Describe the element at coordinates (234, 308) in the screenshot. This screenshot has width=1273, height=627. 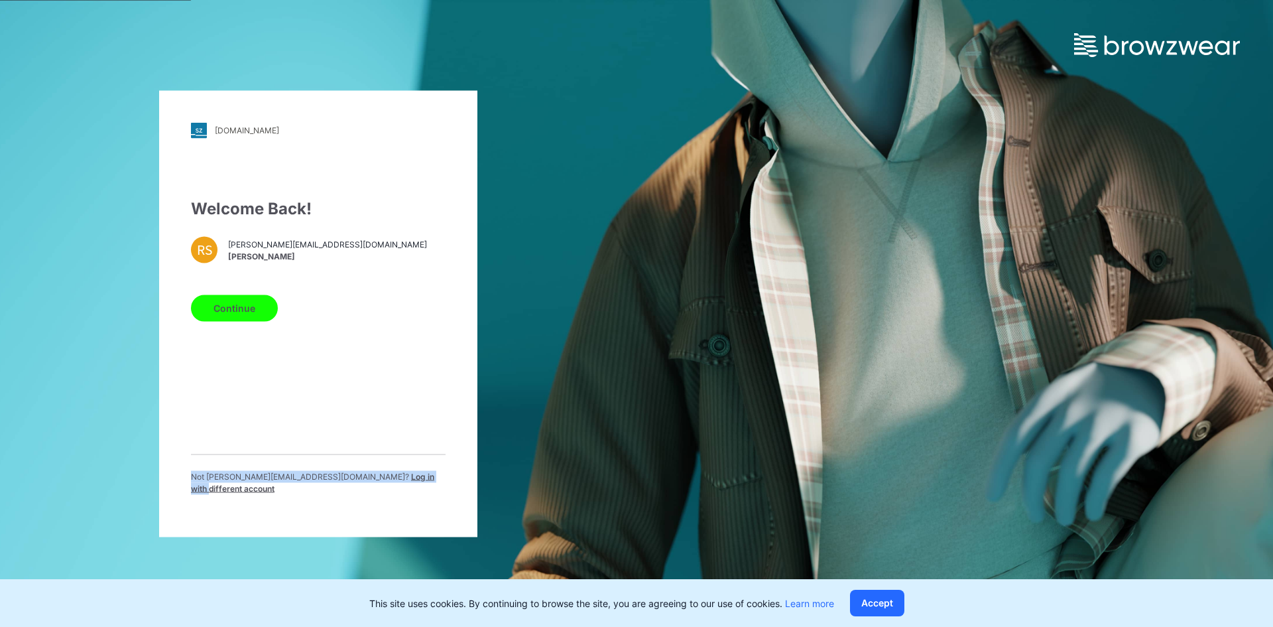
I see `button: Continue` at that location.